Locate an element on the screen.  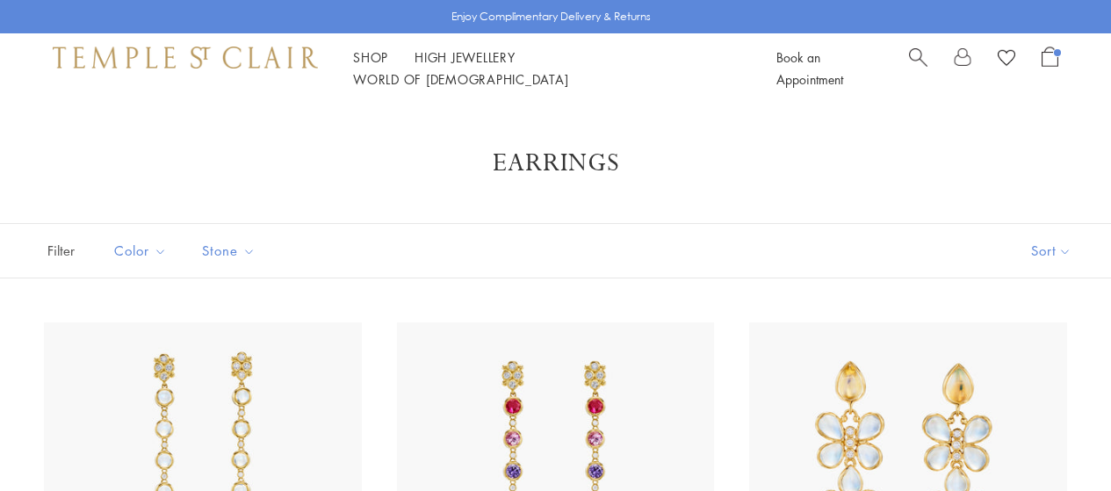
a: Book an Appointment is located at coordinates (810, 68).